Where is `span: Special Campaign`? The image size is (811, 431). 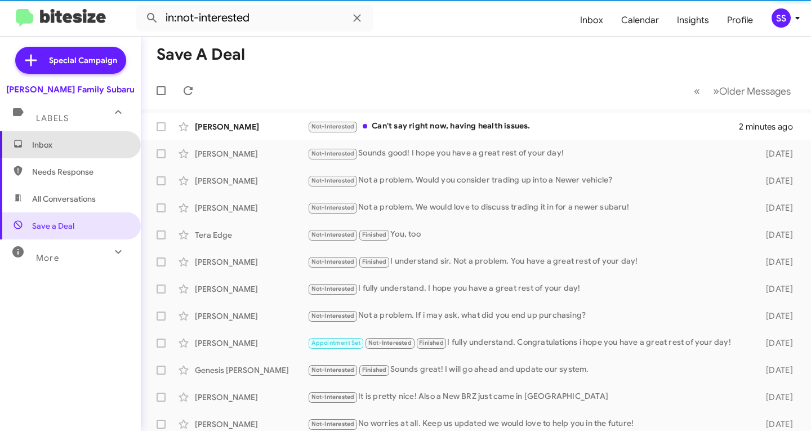 span: Special Campaign is located at coordinates (83, 60).